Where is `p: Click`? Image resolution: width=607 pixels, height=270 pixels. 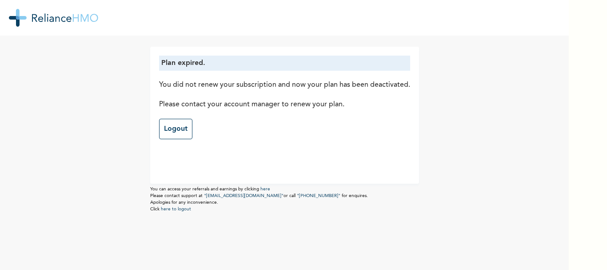 p: Click is located at coordinates (284, 209).